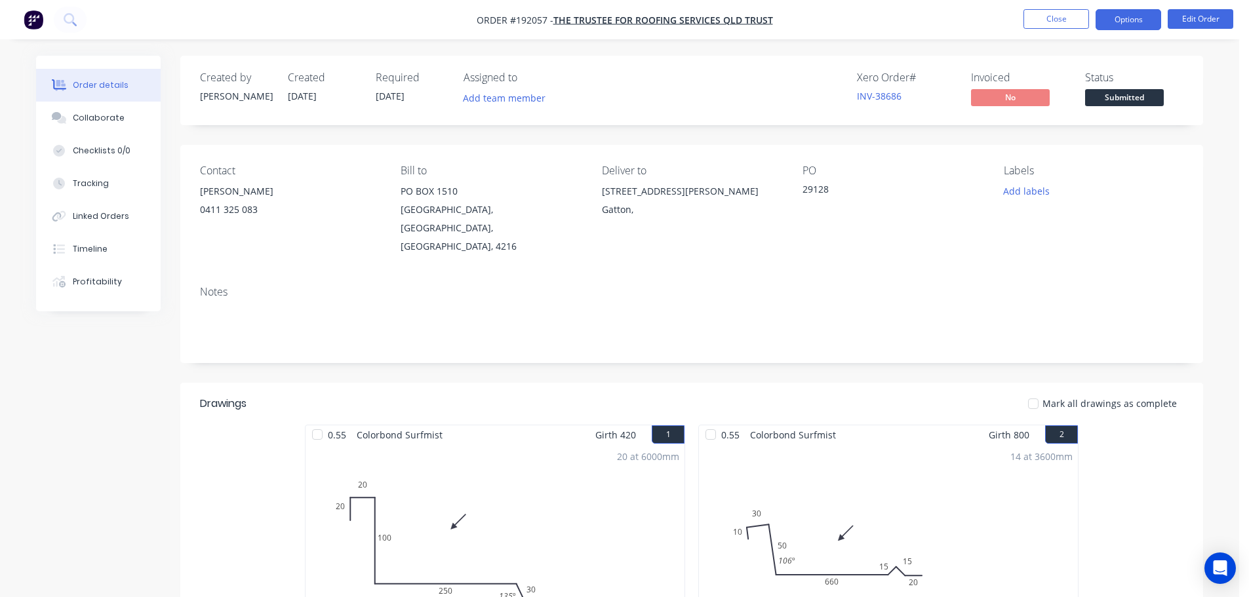 This screenshot has width=1249, height=597. What do you see at coordinates (102, 151) in the screenshot?
I see `div: Checklists 0/0` at bounding box center [102, 151].